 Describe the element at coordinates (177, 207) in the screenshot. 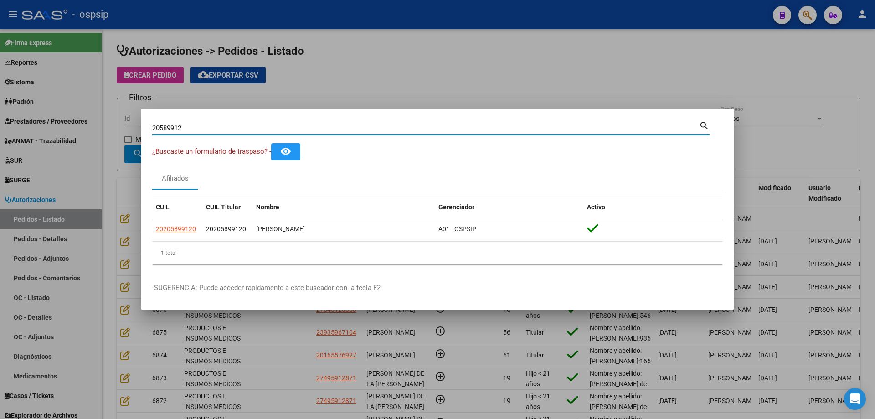

I see `datatable-header-cell: CUIL` at that location.